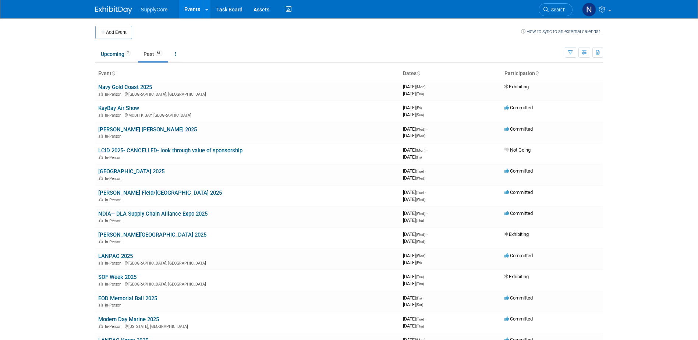 The width and height of the screenshot is (698, 340). I want to click on a: Sort by Participation Type, so click(537, 73).